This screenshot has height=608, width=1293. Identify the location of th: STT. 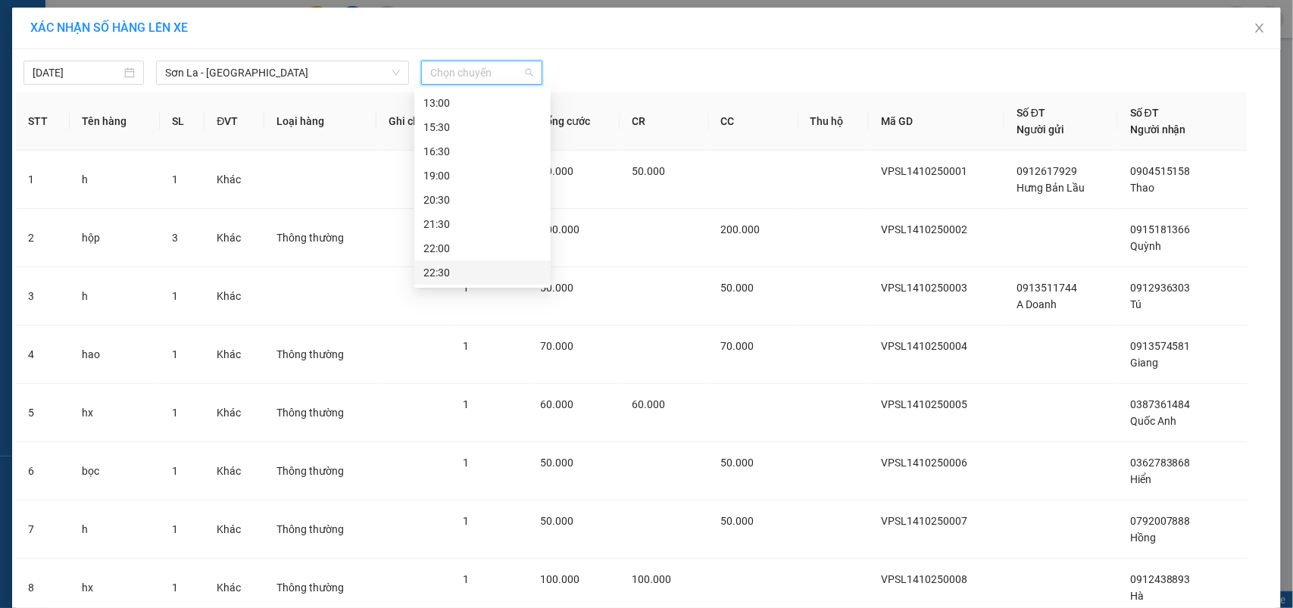
(42, 121).